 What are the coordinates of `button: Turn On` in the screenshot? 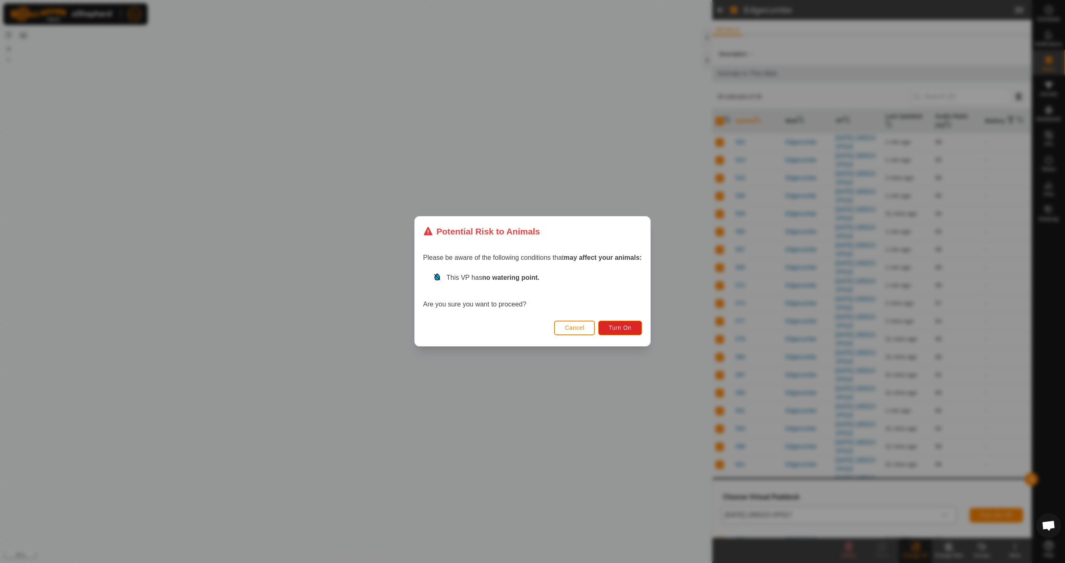 It's located at (620, 327).